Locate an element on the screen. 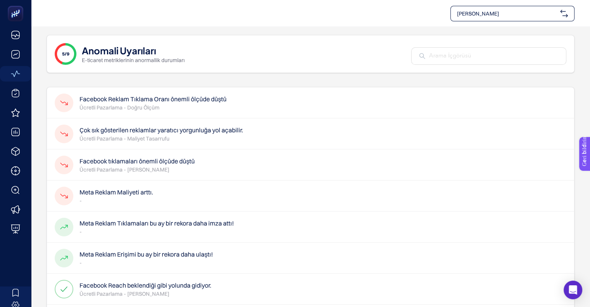 This screenshot has height=307, width=590. font: Çok sık gösterilen reklamlar yaratıcı yorgunluğa yol açabilir. is located at coordinates (161, 130).